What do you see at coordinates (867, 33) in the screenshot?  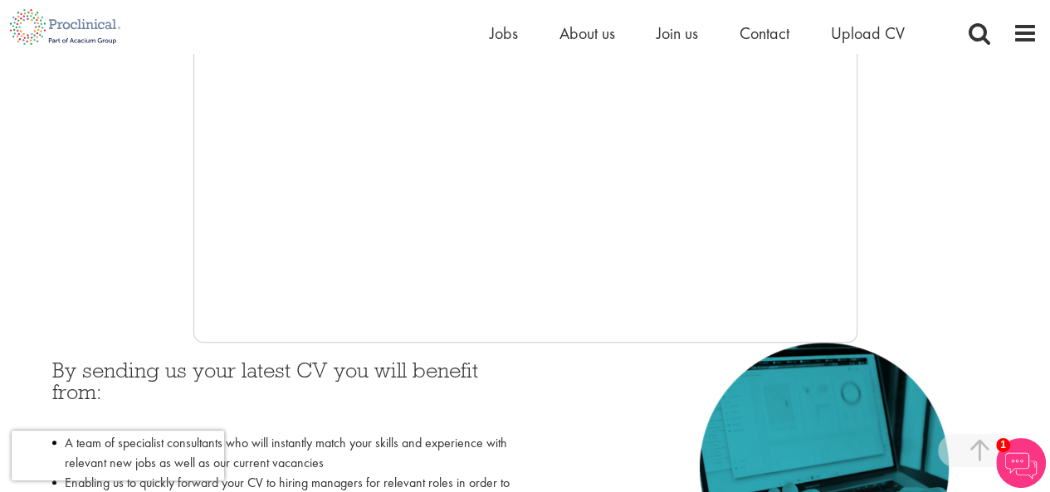 I see `a: Upload CV` at bounding box center [867, 33].